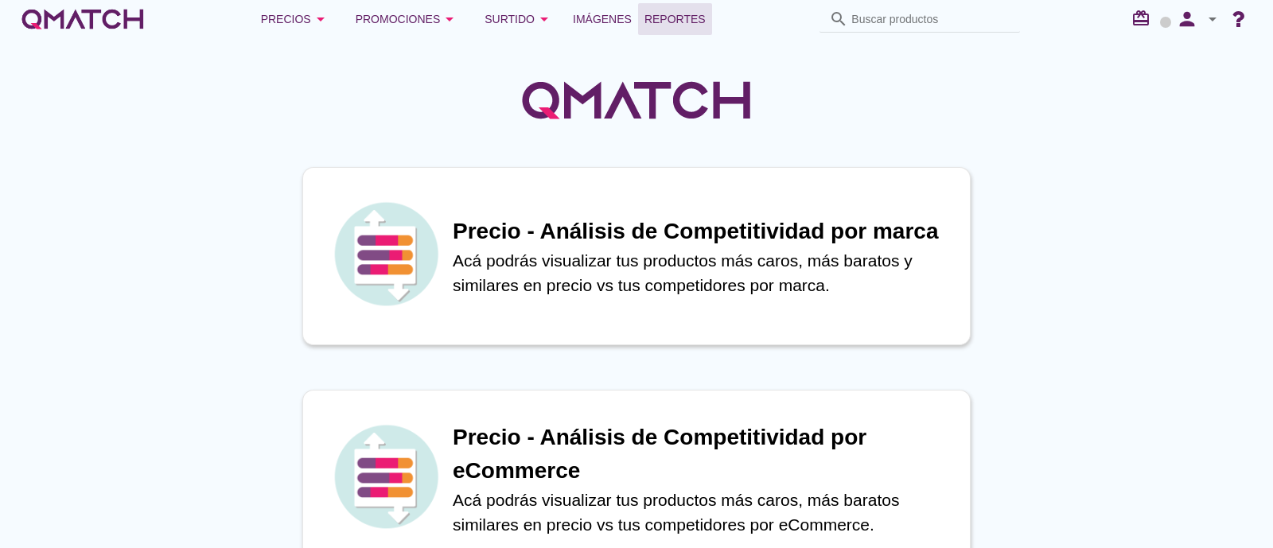 The image size is (1273, 548). What do you see at coordinates (931, 19) in the screenshot?
I see `input: Buscar productos` at bounding box center [931, 19].